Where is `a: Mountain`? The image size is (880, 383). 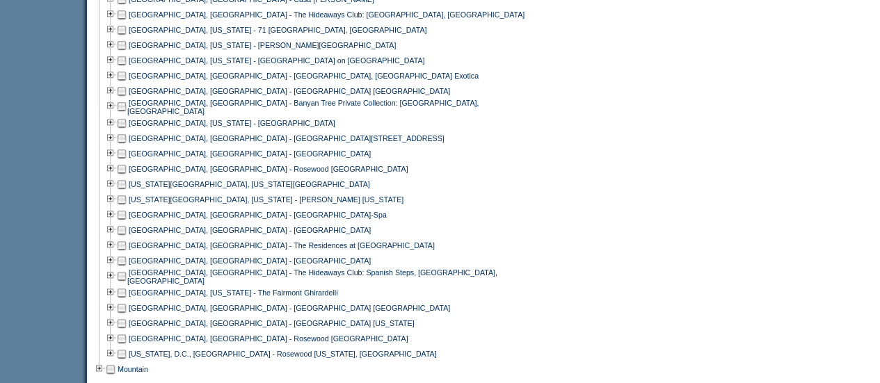
a: Mountain is located at coordinates (133, 369).